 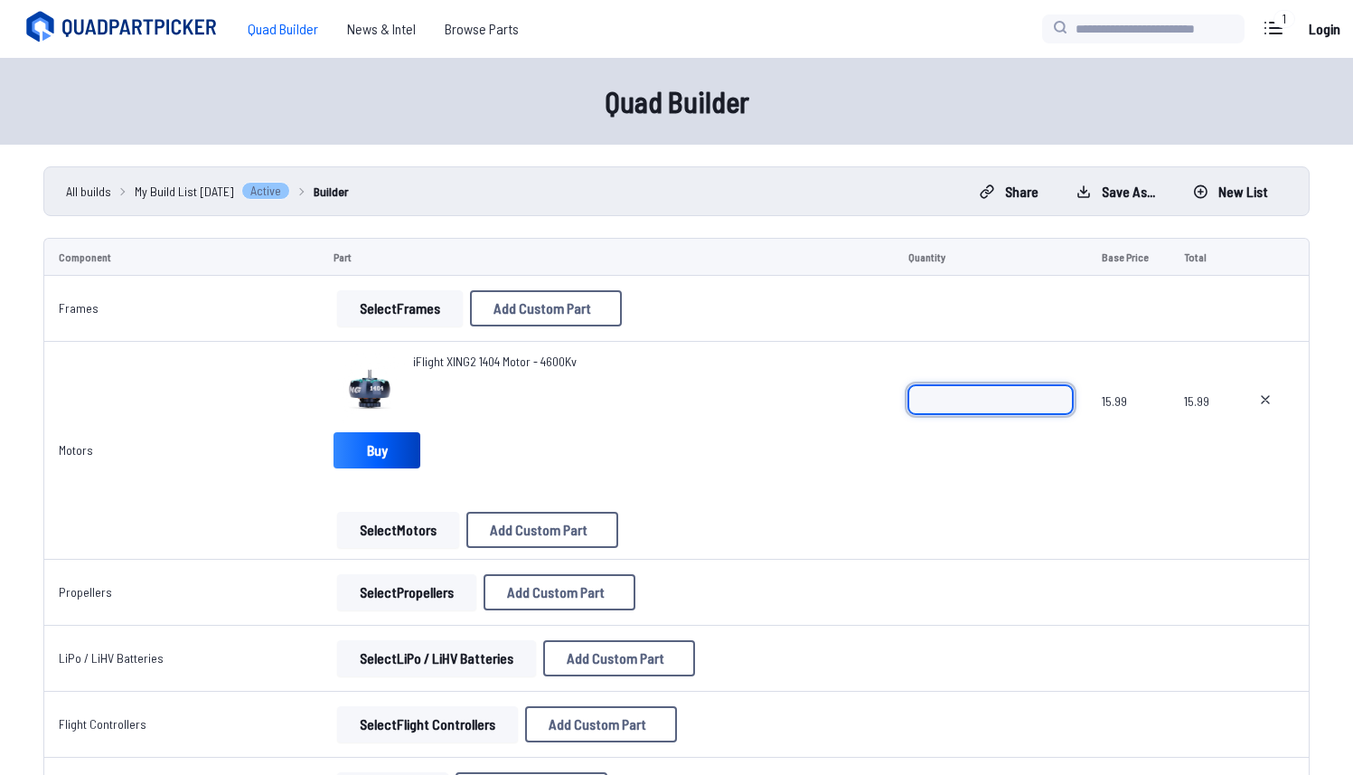 What do you see at coordinates (1198, 257) in the screenshot?
I see `td: Total` at bounding box center [1198, 257].